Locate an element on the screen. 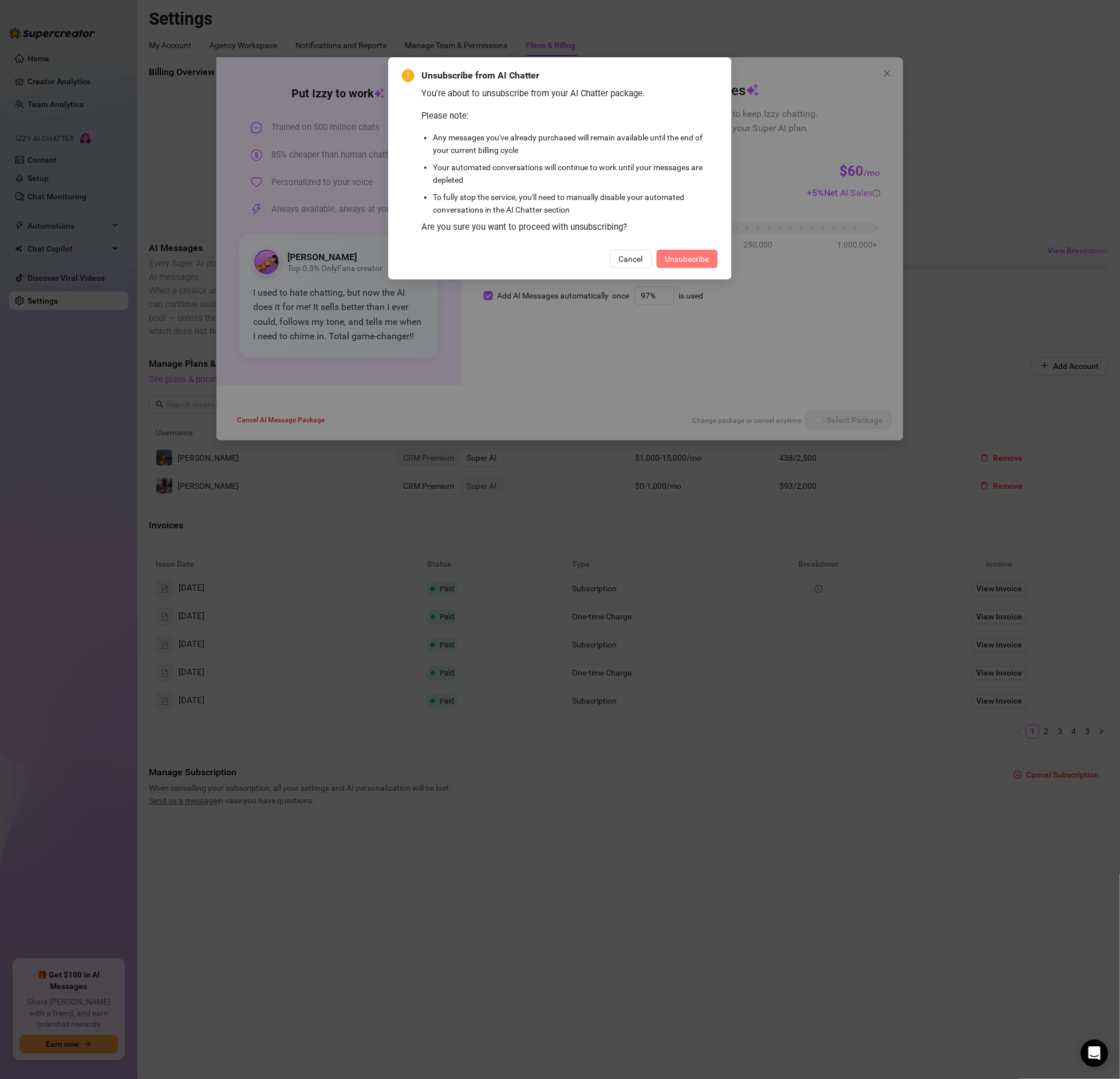 This screenshot has height=1079, width=1120. button: Unsubscribe is located at coordinates (687, 259).